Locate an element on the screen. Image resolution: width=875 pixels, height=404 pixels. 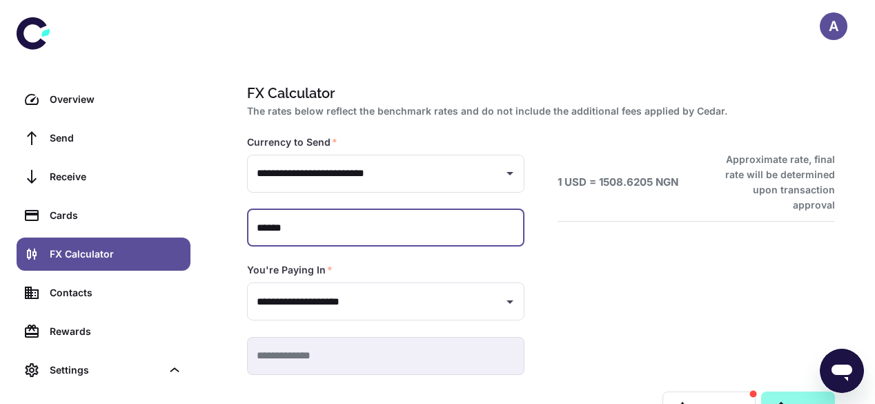
div: A is located at coordinates (834, 26).